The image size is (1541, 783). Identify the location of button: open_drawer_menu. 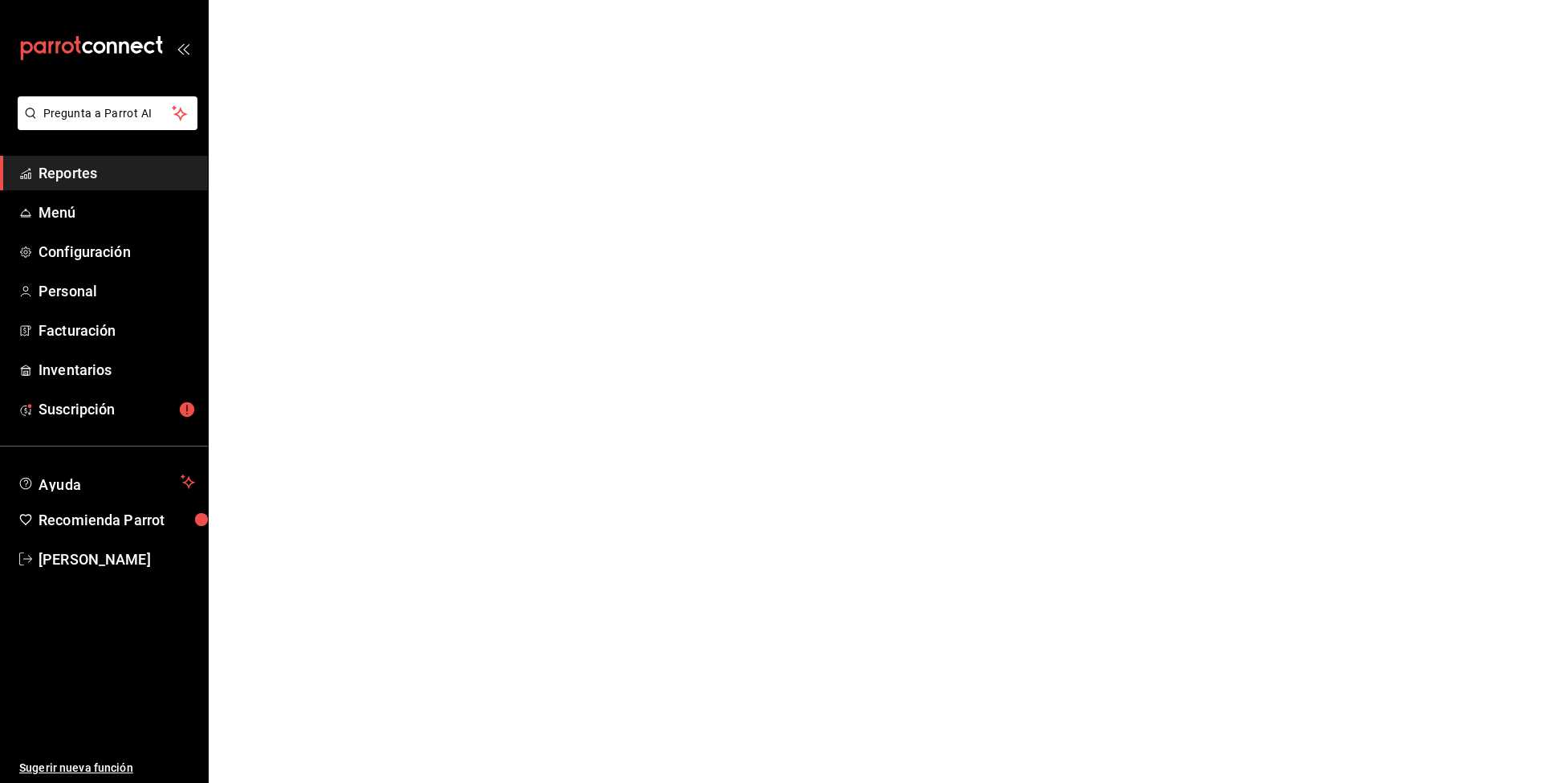
(183, 48).